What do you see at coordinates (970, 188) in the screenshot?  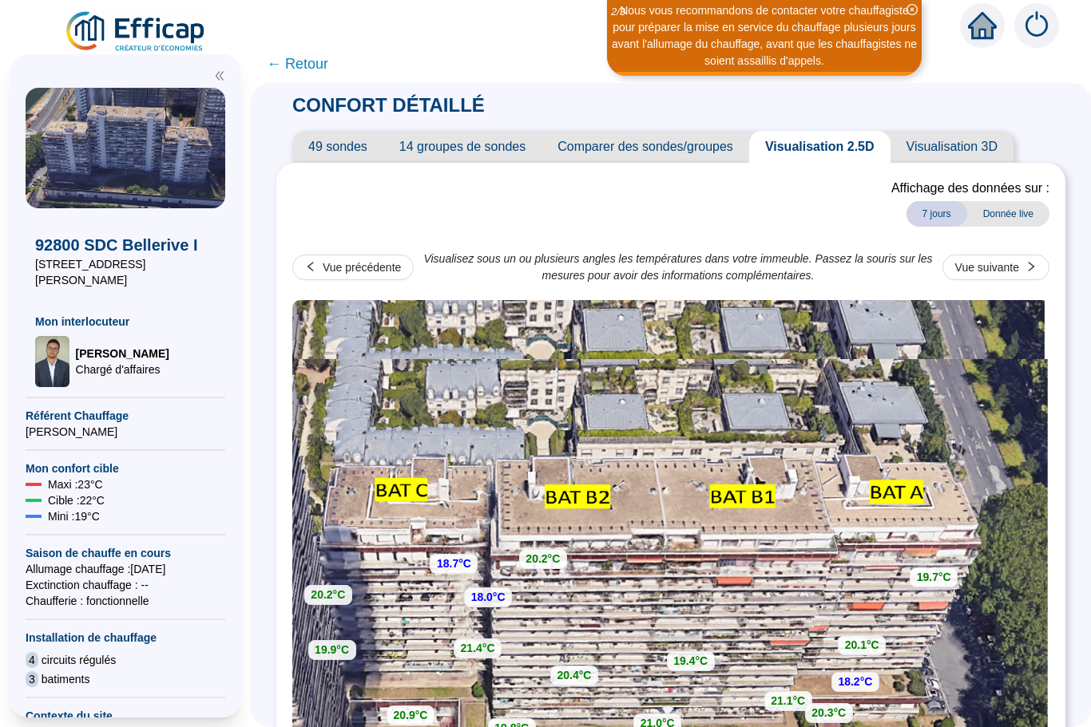 I see `span: Affichage des données sur :` at bounding box center [970, 188].